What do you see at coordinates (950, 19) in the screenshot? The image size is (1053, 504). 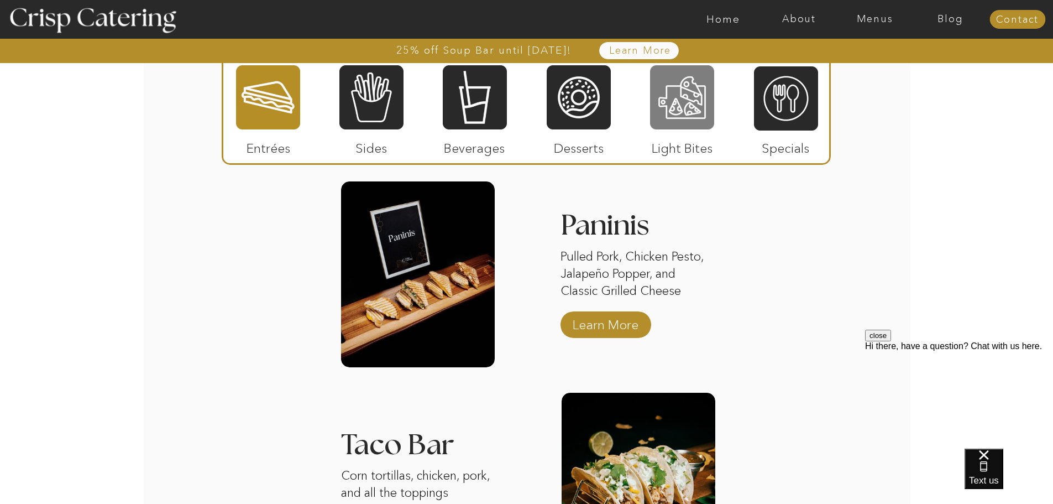 I see `nav: Blog` at bounding box center [950, 19].